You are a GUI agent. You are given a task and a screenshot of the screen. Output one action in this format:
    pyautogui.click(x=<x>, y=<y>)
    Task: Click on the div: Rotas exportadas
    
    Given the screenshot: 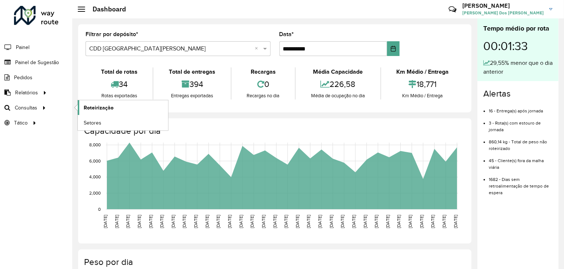 What is the action you would take?
    pyautogui.click(x=119, y=96)
    